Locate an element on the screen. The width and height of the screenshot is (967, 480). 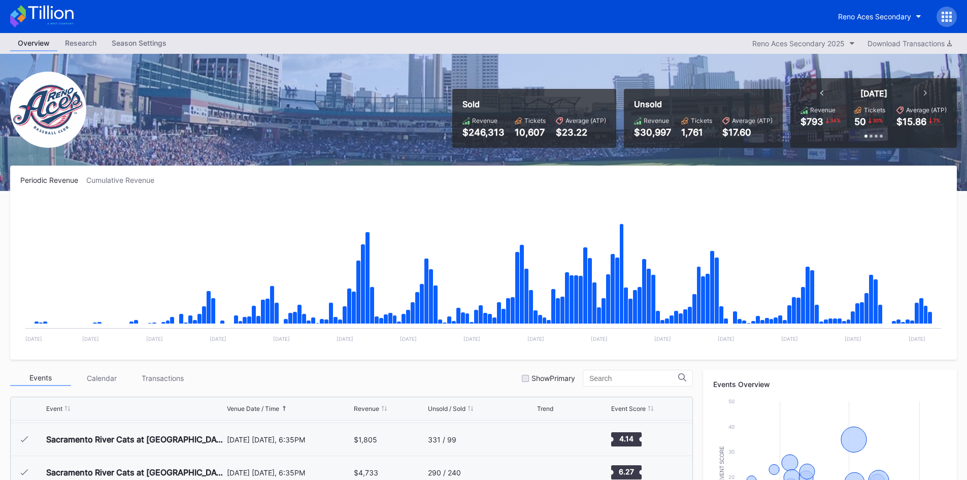
div: 7 % is located at coordinates (937, 120).